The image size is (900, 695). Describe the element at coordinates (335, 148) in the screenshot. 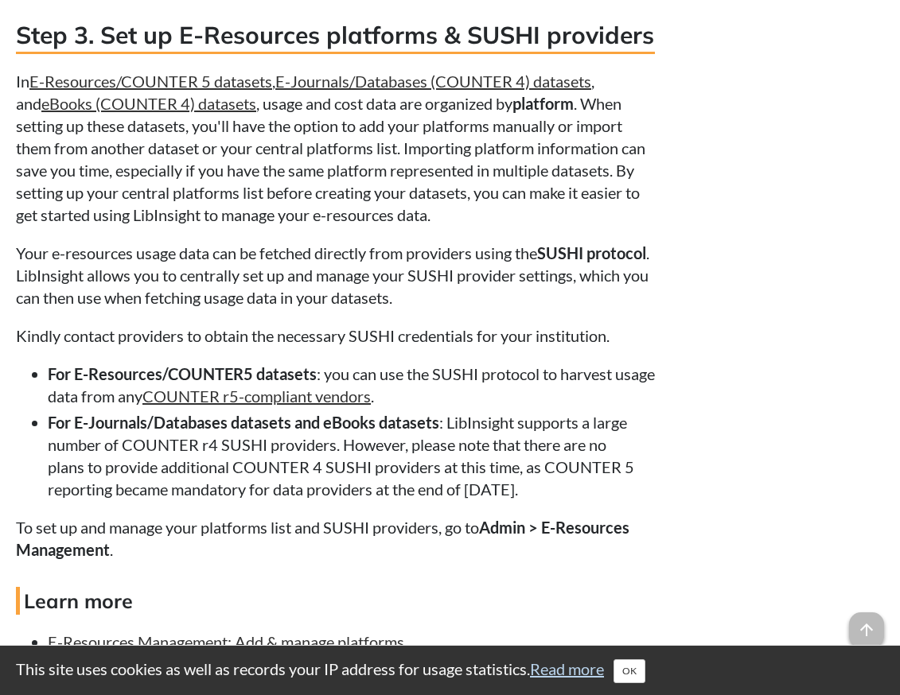

I see `p: In , , and , usage and cost data are organized by . When setting up these datasets, you'll have t...` at that location.